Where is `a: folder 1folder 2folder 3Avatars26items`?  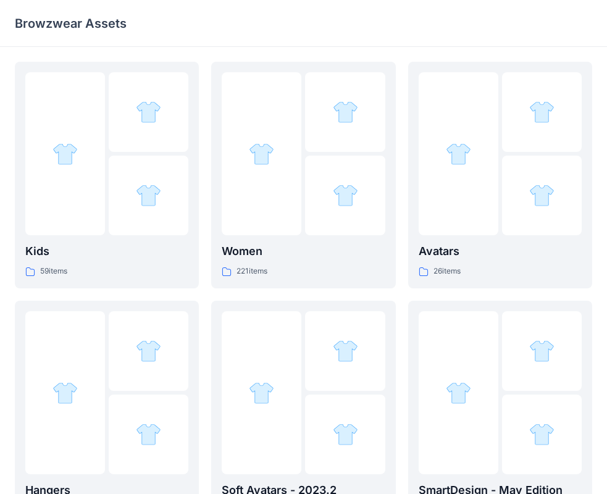
a: folder 1folder 2folder 3Avatars26items is located at coordinates (501, 175).